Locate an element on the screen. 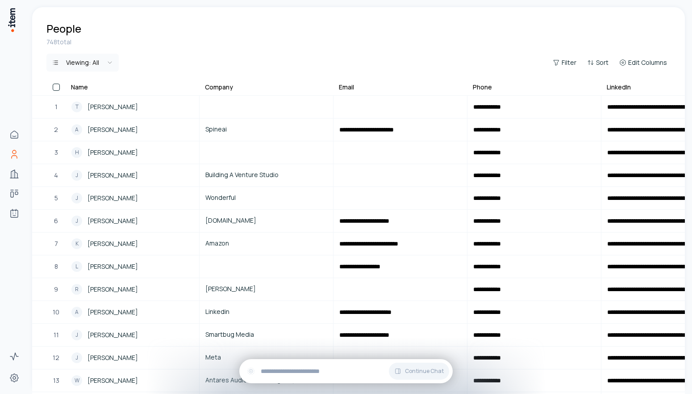 The image size is (692, 394). a: Antares Audio Technologies (auto-tune®) is located at coordinates (266, 380).